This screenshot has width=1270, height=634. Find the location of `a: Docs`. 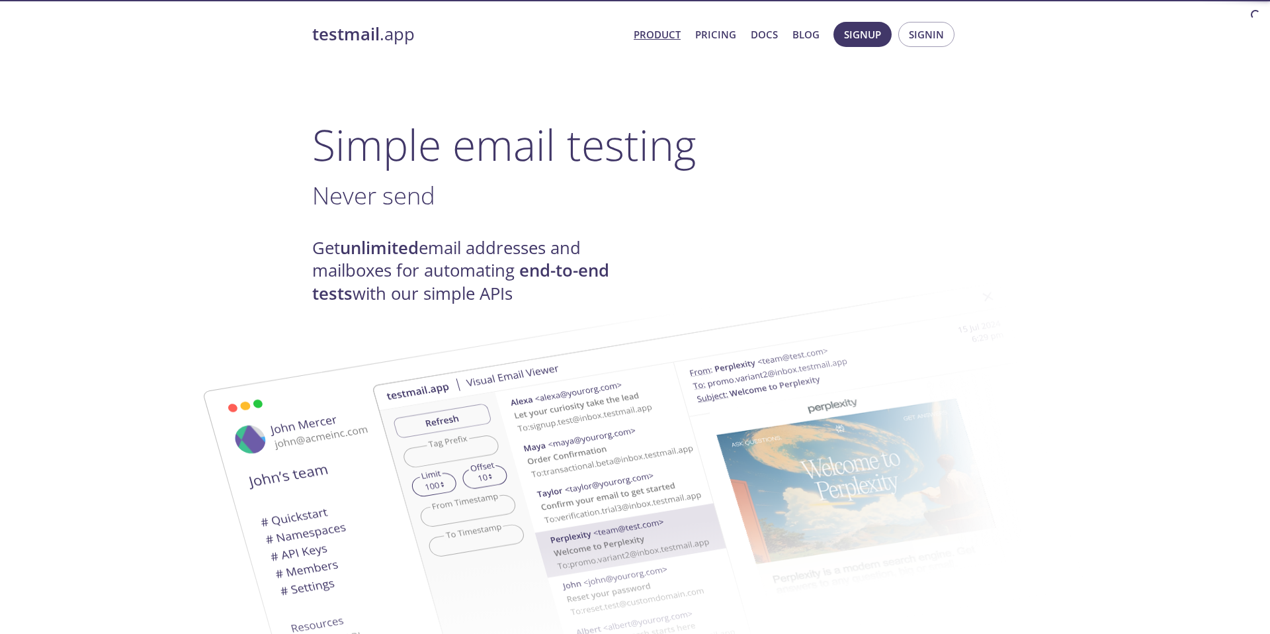

a: Docs is located at coordinates (764, 34).